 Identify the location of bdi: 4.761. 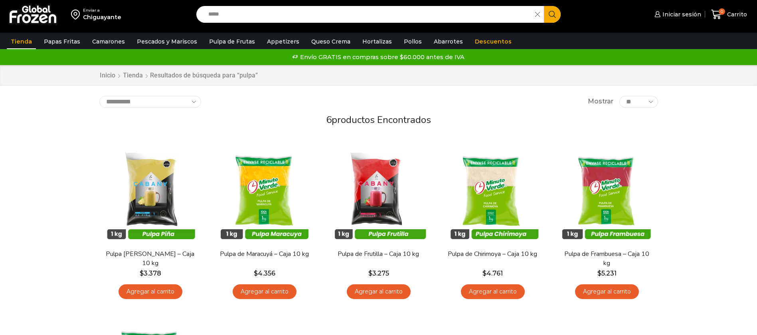
(493, 273).